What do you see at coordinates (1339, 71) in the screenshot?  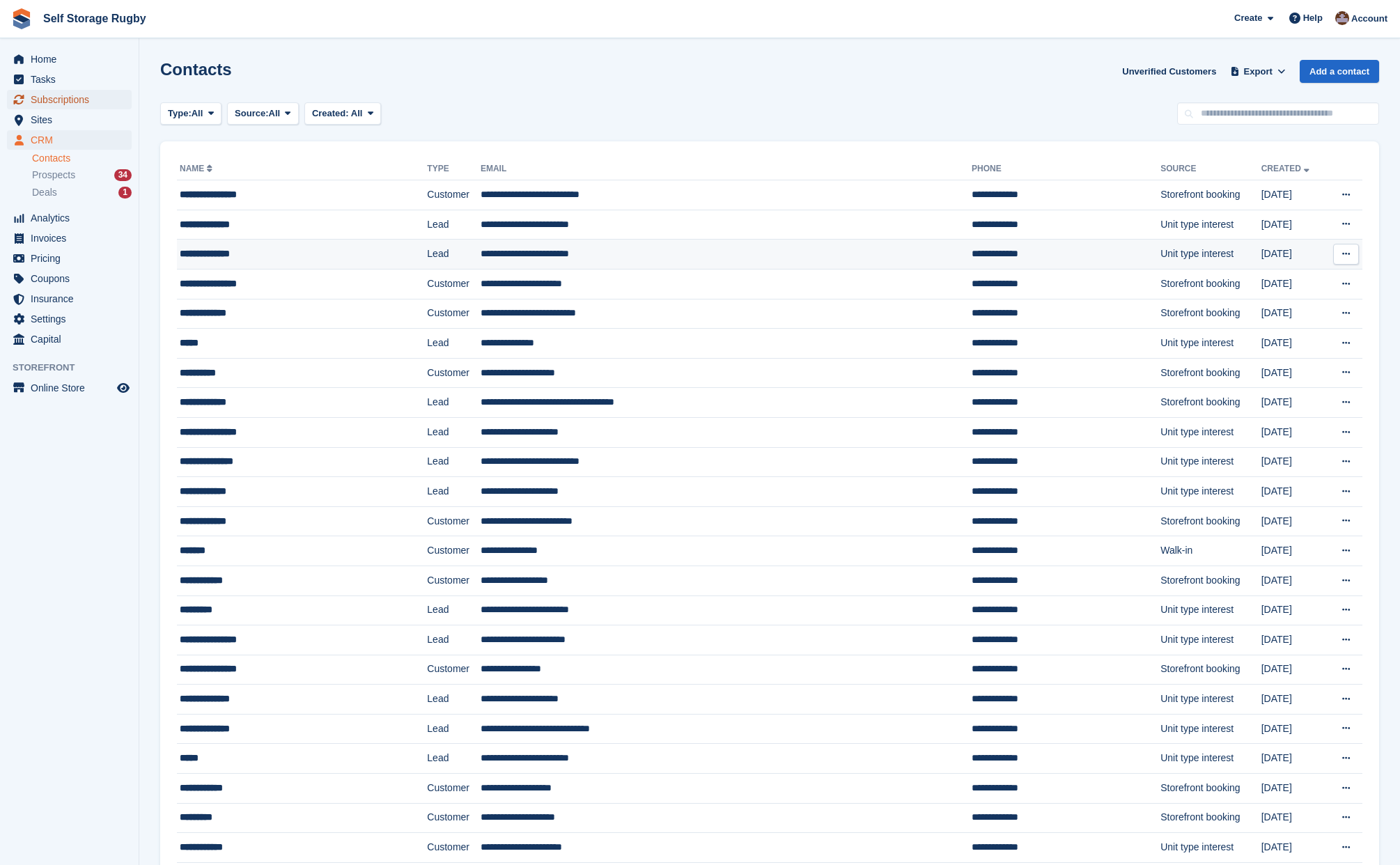 I see `a: Add a contact` at bounding box center [1339, 71].